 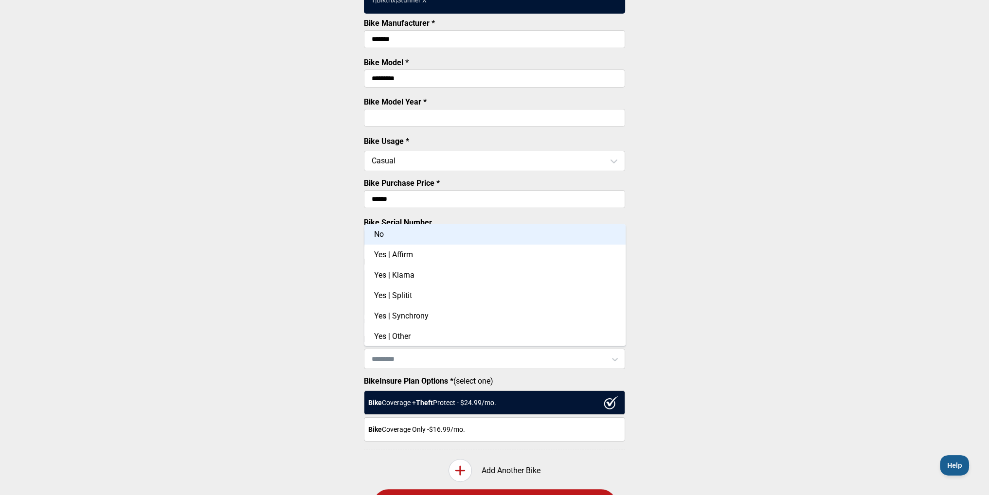 What do you see at coordinates (495, 255) in the screenshot?
I see `div: Yes | Affirm` at bounding box center [495, 255].